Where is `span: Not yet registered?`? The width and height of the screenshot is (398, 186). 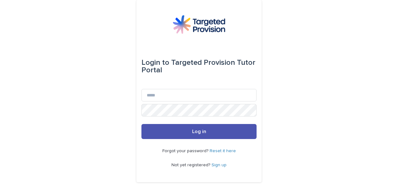 span: Not yet registered? is located at coordinates (191, 165).